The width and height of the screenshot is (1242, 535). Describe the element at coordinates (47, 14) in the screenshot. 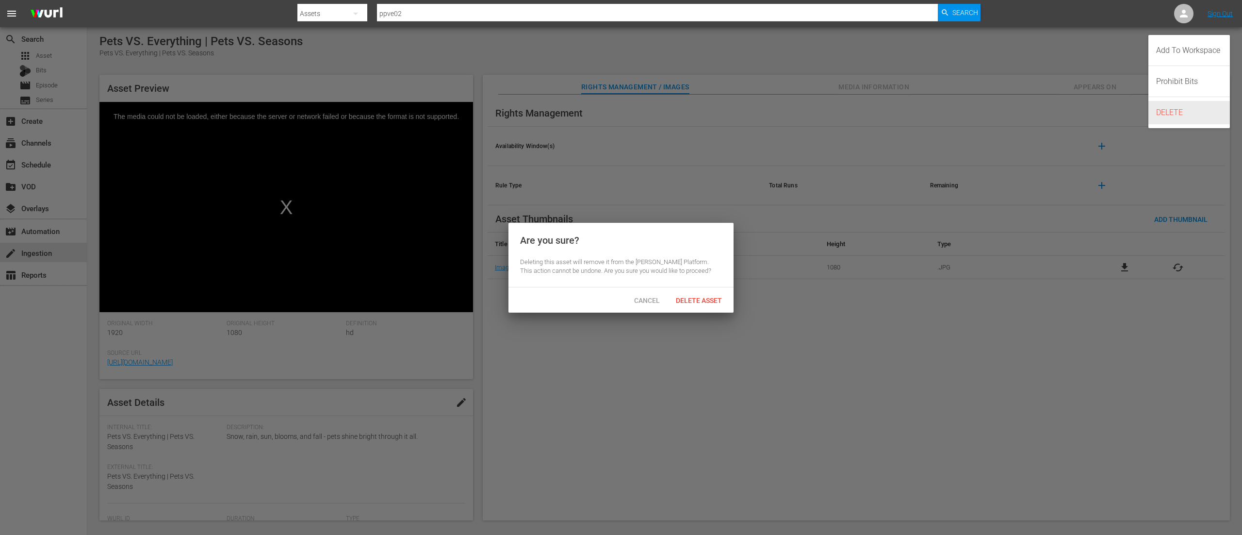

I see `img: ans4CAIJ8jUAAAAAAAAAAAAAAAAAAAAAAAAgQb4GAAAAAAAAAAAAAAAAAAAAAAAAJMjXAAAAAAAAAAAAAAAAAAAAAAAAgAT5G...` at that location.